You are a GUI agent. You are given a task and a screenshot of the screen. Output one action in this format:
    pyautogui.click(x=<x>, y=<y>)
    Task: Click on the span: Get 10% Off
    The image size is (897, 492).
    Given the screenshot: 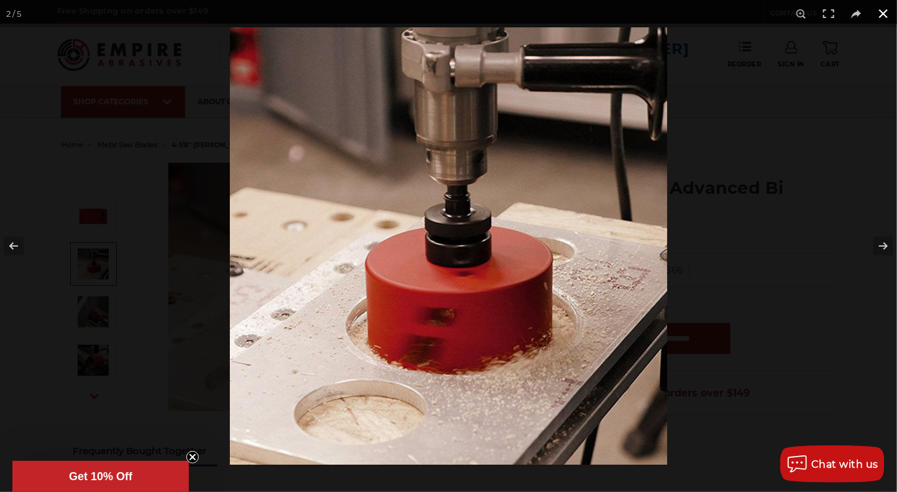 What is the action you would take?
    pyautogui.click(x=101, y=476)
    